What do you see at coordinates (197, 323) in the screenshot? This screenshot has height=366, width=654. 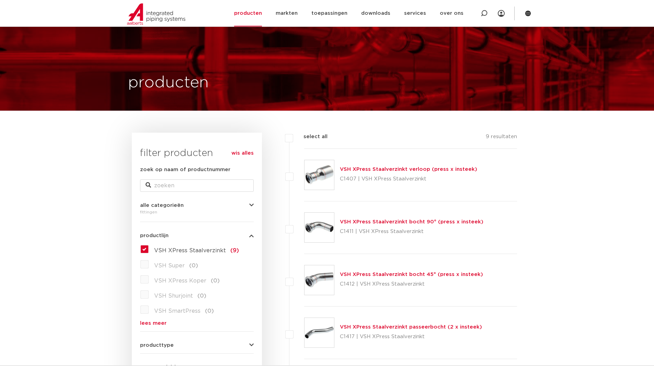 I see `a: lees meer` at bounding box center [197, 323].